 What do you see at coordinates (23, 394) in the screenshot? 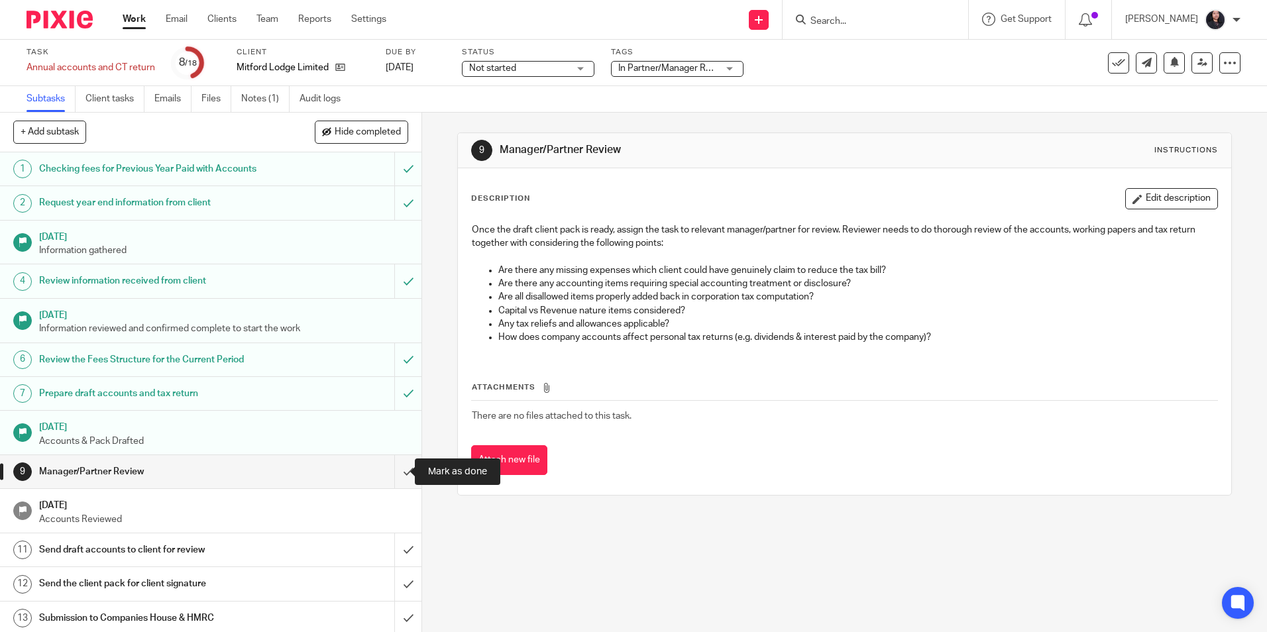
I see `div: 7` at bounding box center [23, 394].